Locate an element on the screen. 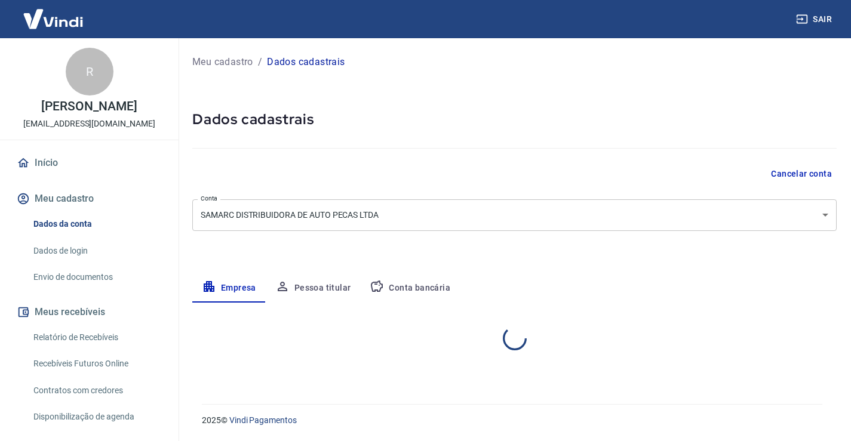 This screenshot has width=851, height=441. a: Meu cadastro is located at coordinates (223, 62).